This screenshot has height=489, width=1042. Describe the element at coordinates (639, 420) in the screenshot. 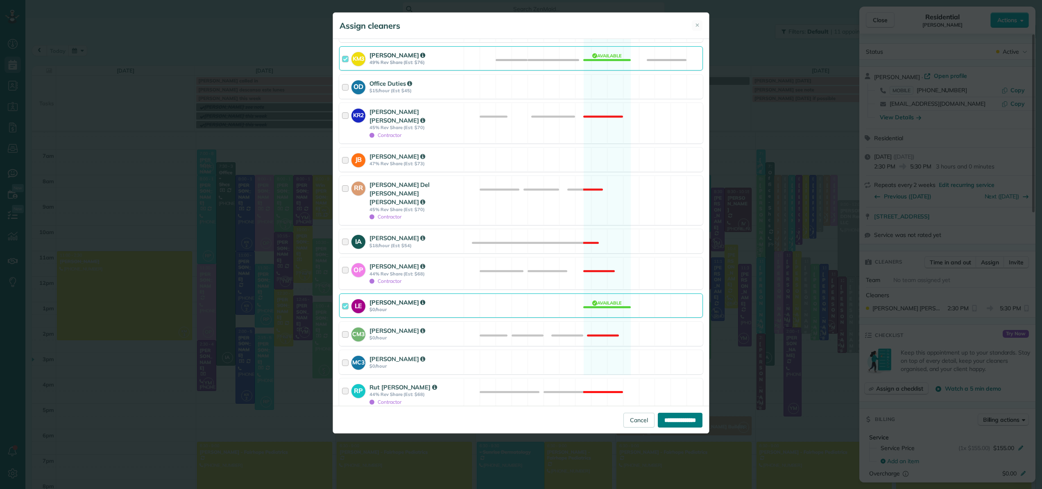

I see `a: Cancel` at that location.